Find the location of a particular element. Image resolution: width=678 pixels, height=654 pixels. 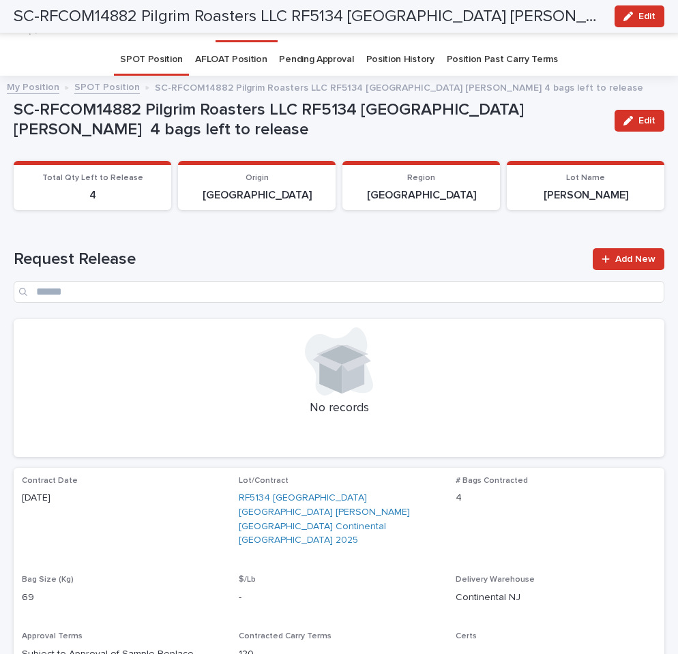

span: Region is located at coordinates (421, 178).